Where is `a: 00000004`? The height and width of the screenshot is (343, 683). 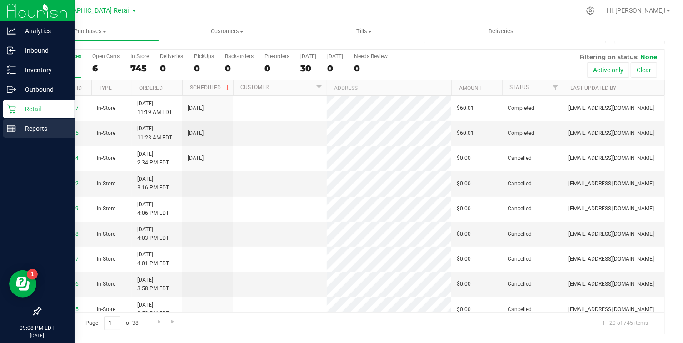
a: 00000004 is located at coordinates (66, 158).